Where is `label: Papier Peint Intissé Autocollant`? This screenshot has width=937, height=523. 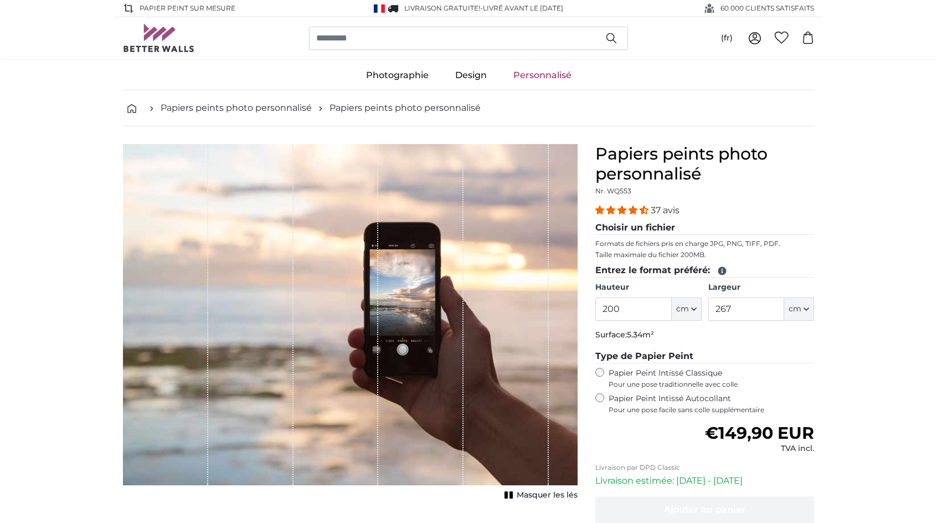 label: Papier Peint Intissé Autocollant is located at coordinates (711, 404).